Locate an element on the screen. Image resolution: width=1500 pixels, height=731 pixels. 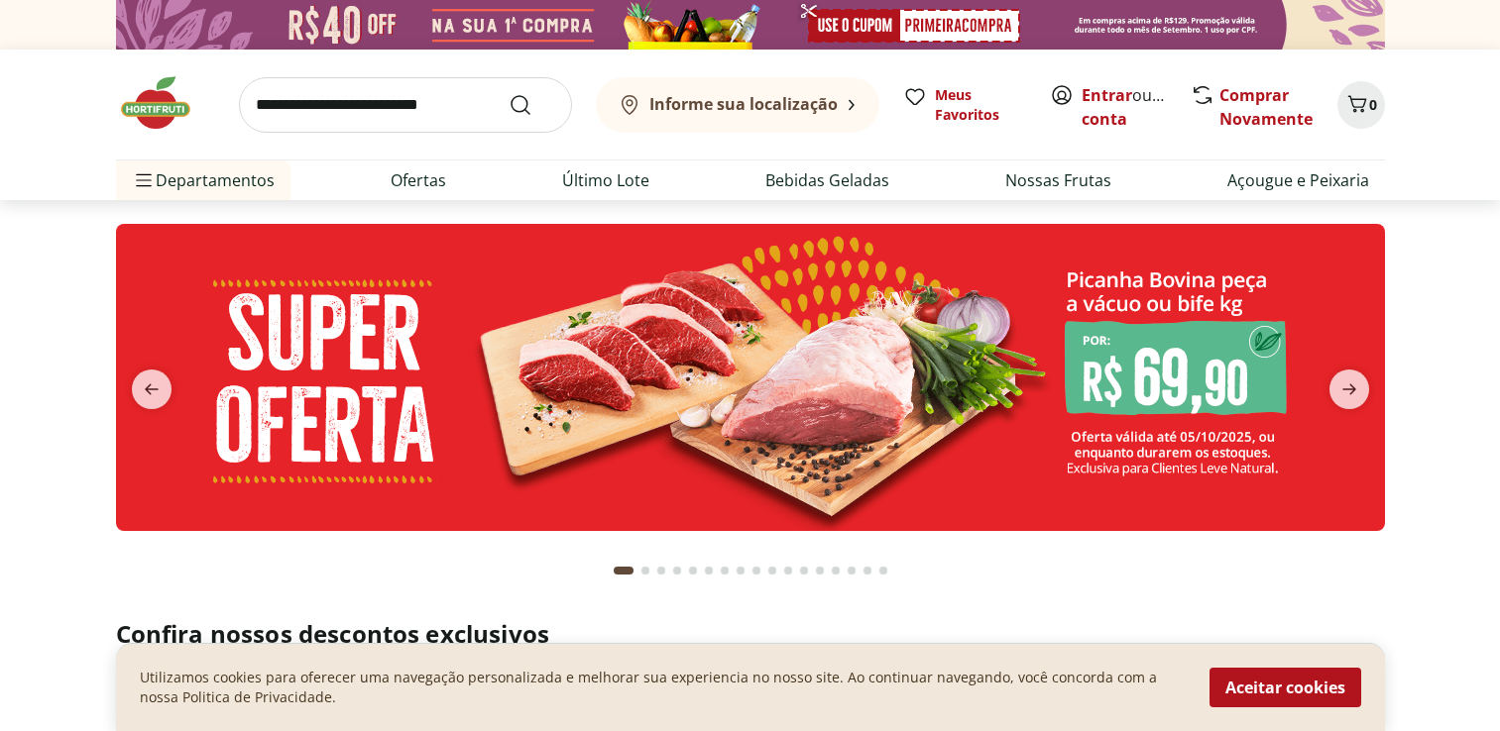
button: Current page from fs-carousel is located at coordinates (623, 571).